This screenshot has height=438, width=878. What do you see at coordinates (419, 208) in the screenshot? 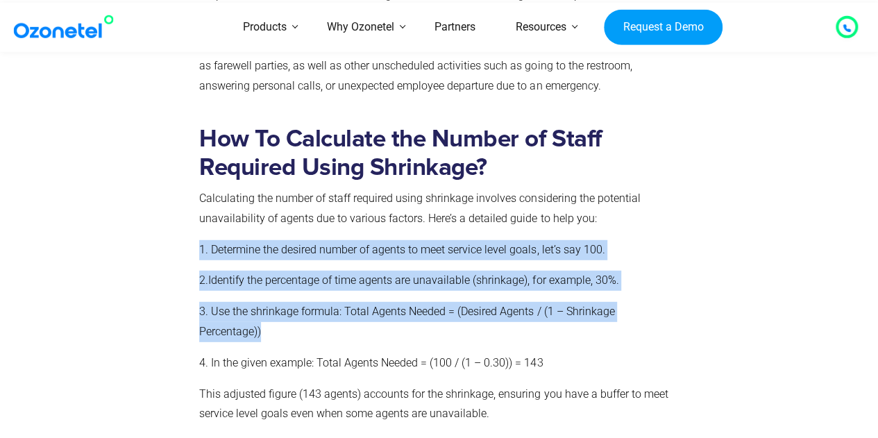
I see `span: Calculating the number of staff required using shrinkage involves considering the potential unava...` at bounding box center [419, 208].